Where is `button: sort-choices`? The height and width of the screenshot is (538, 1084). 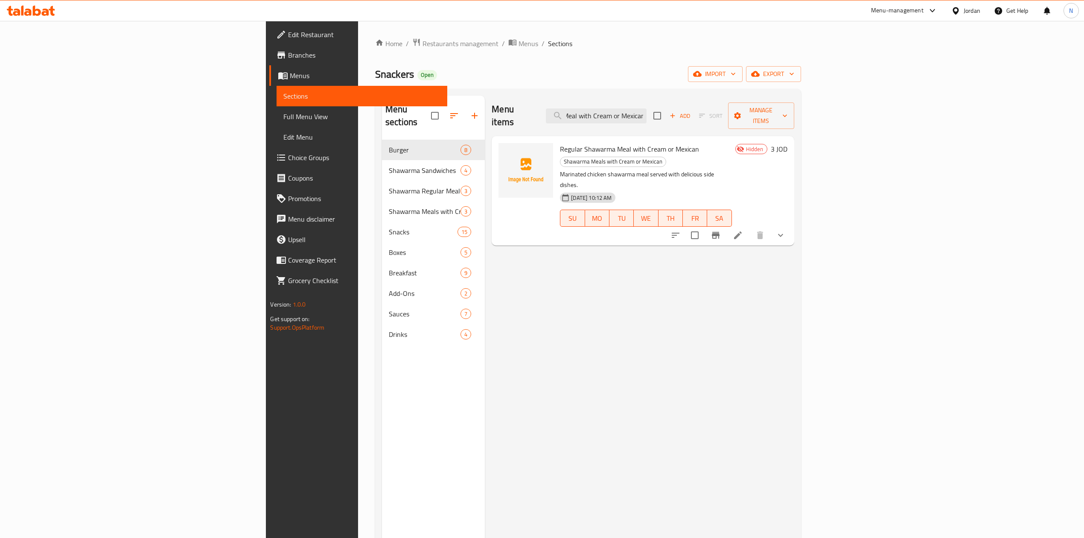
button: sort-choices is located at coordinates (676, 235).